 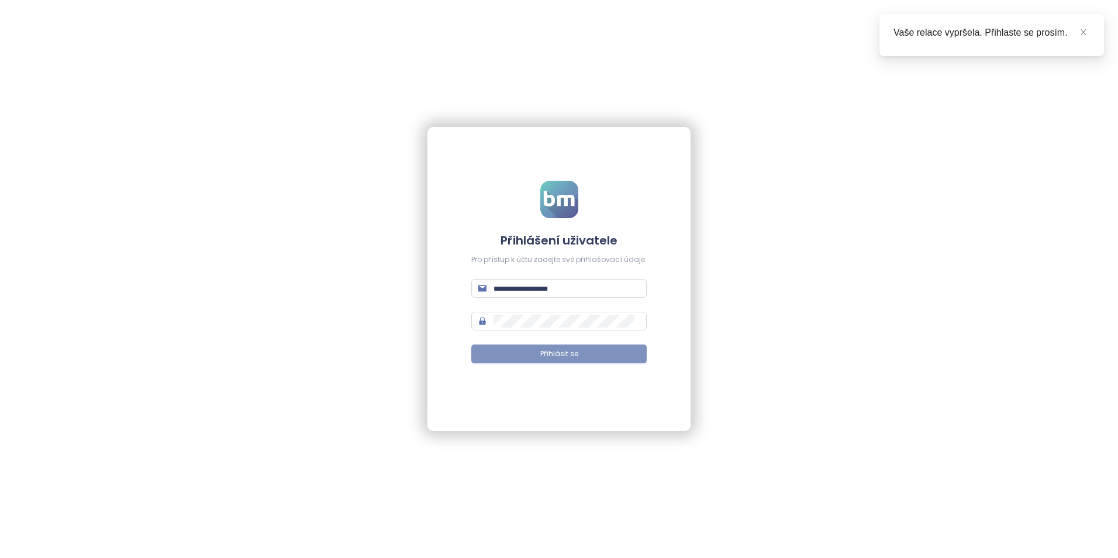 I want to click on img: logo, so click(x=559, y=199).